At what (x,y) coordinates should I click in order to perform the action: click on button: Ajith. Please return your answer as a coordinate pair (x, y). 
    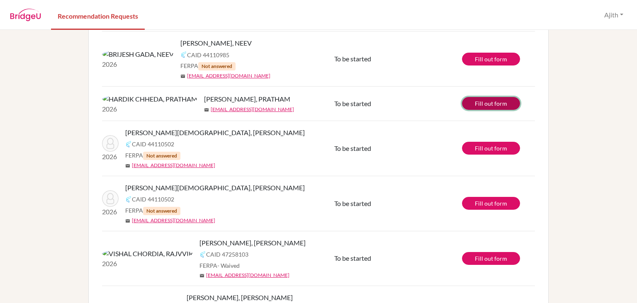
    Looking at the image, I should click on (614, 15).